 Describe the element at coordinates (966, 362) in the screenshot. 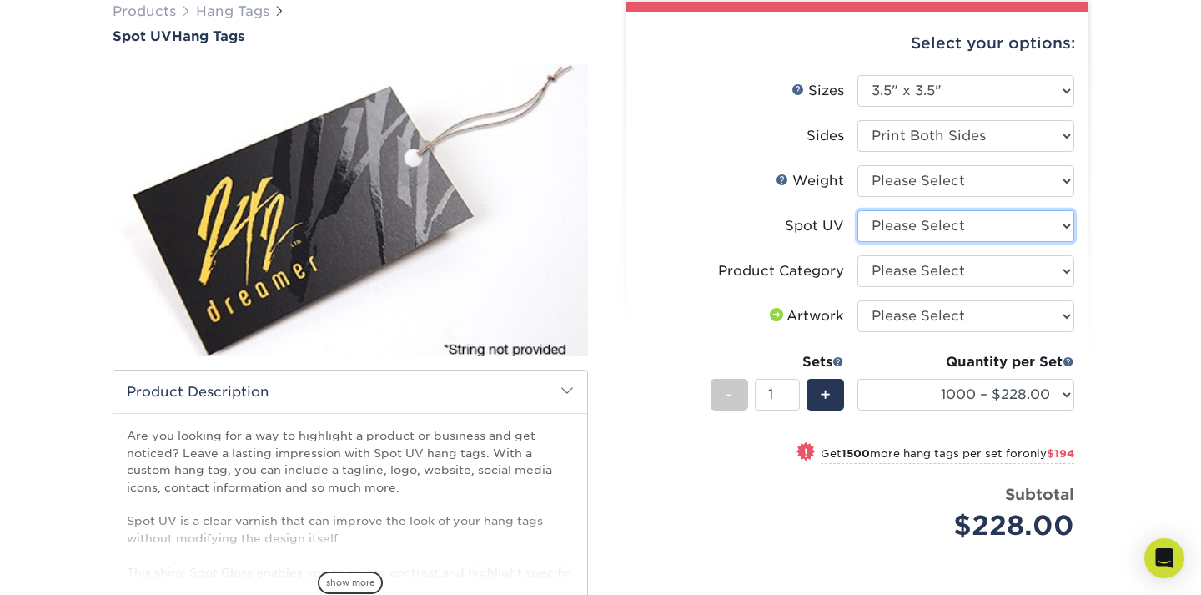

I see `div: Quantity per Set` at that location.